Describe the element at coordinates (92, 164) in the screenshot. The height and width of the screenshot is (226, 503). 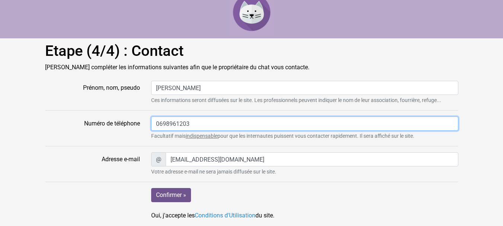
I see `label: Adresse e-mail` at that location.